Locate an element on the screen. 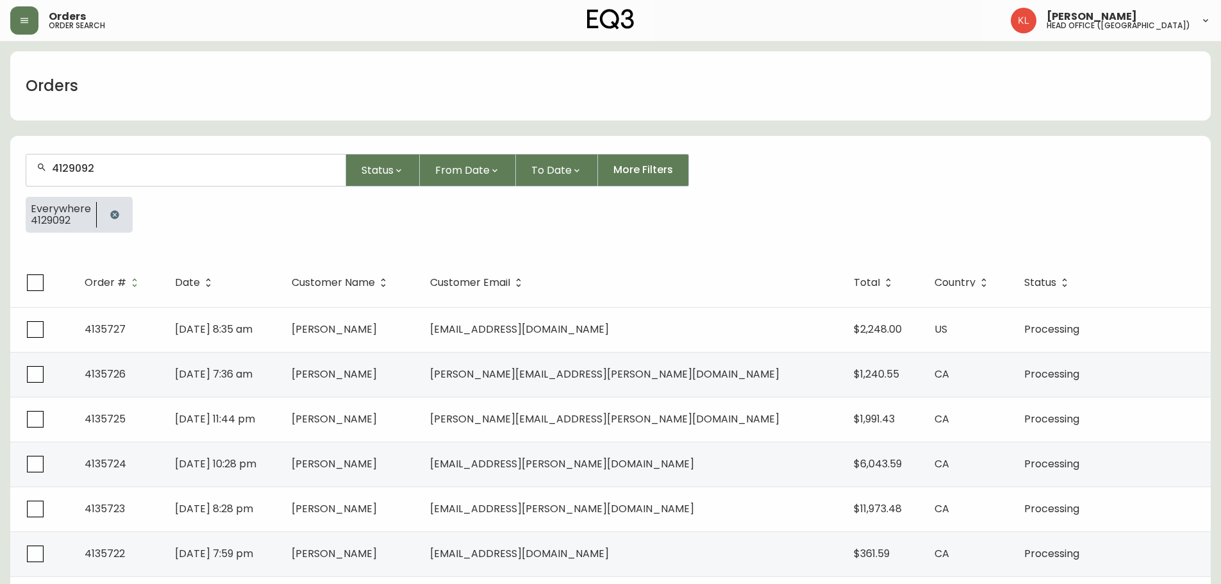 The width and height of the screenshot is (1221, 584). span: 4129092 is located at coordinates (61, 221).